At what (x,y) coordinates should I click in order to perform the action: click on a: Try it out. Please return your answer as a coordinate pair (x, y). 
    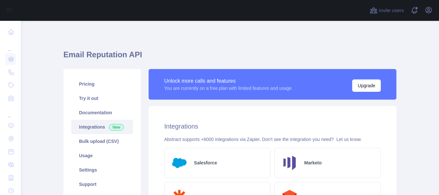
    Looking at the image, I should click on (102, 98).